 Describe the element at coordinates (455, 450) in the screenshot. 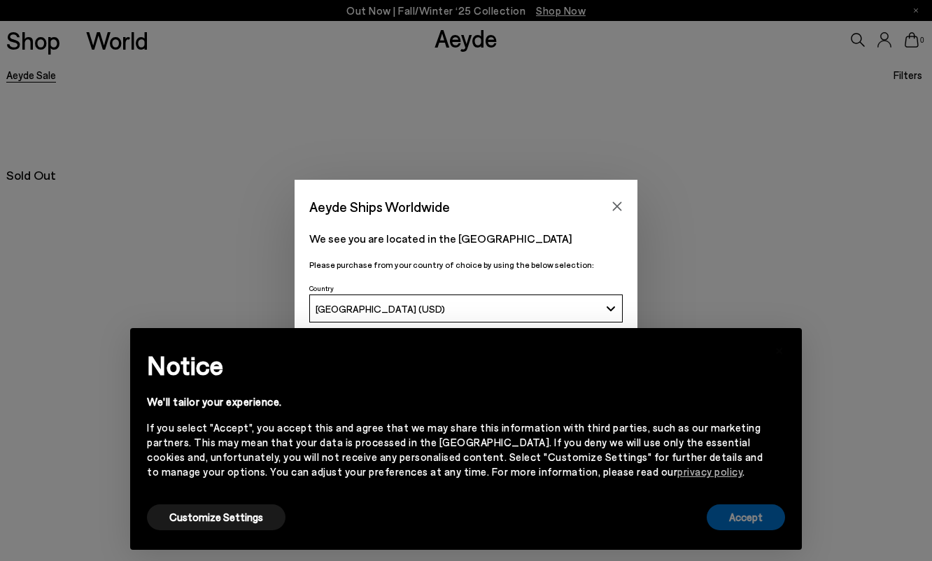

I see `div: If you select "Accept", you accept this and agree that we may share this information with third p...` at that location.